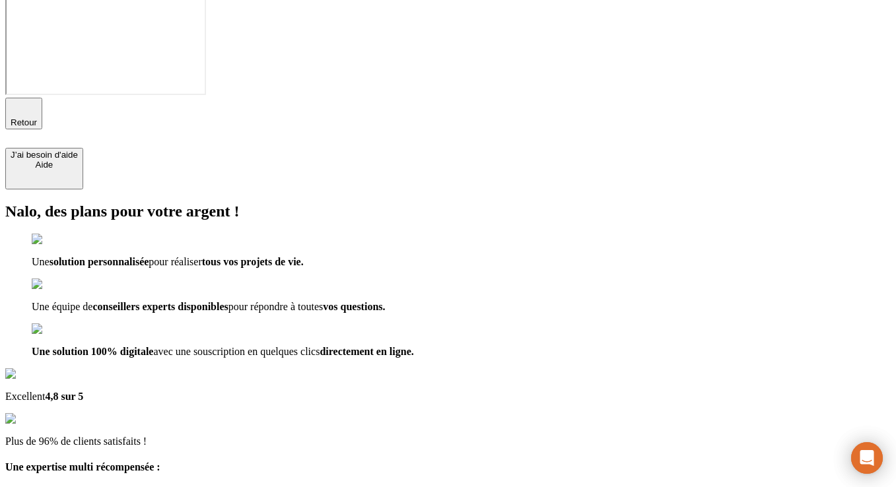 This screenshot has width=896, height=487. I want to click on span: avec une souscription en quelques clics, so click(236, 351).